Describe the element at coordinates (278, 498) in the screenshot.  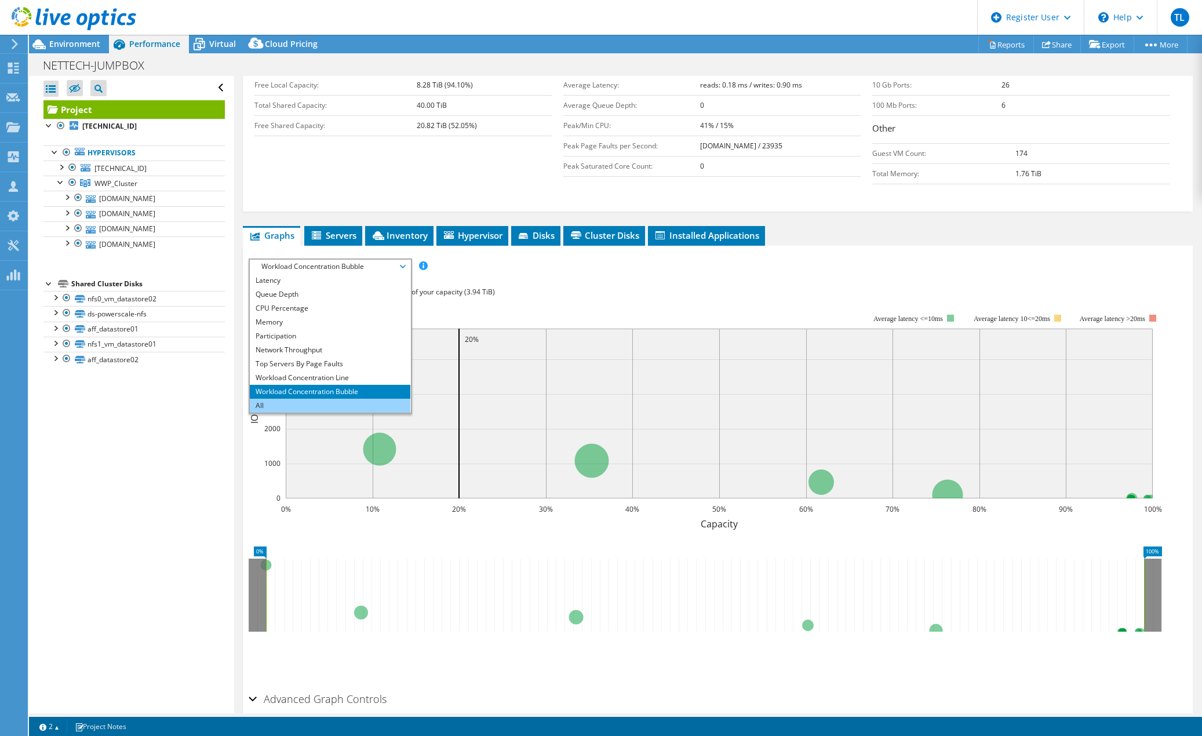
I see `text: 0` at that location.